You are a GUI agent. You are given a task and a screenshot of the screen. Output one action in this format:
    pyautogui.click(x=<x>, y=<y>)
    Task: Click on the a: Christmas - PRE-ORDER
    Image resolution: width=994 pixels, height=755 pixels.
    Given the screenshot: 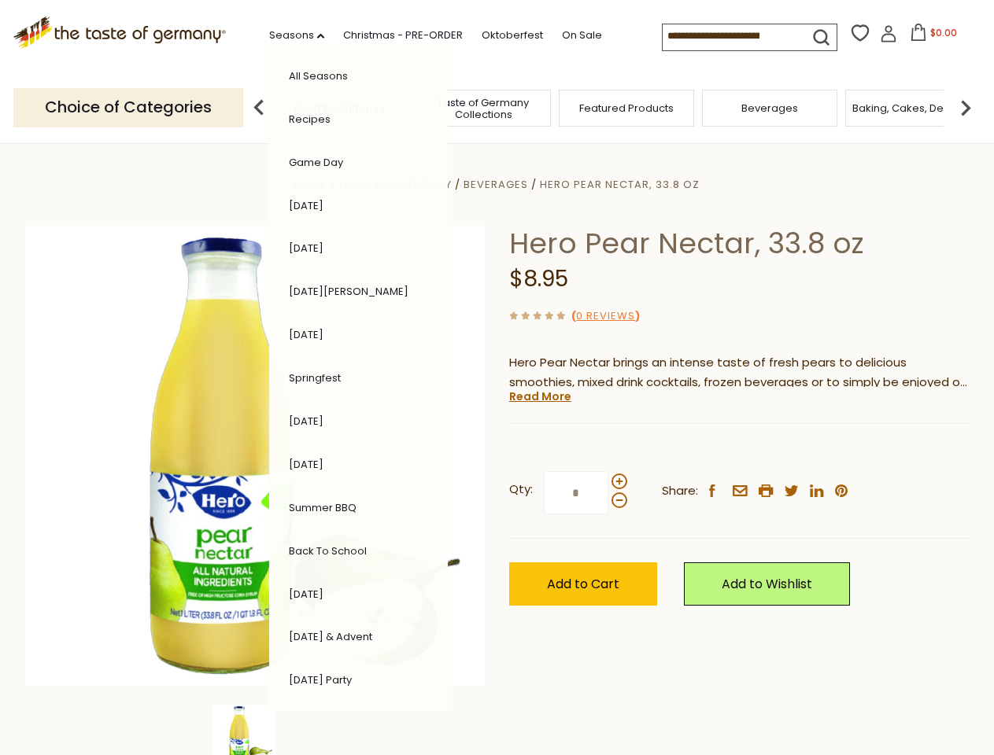 What is the action you would take?
    pyautogui.click(x=403, y=35)
    